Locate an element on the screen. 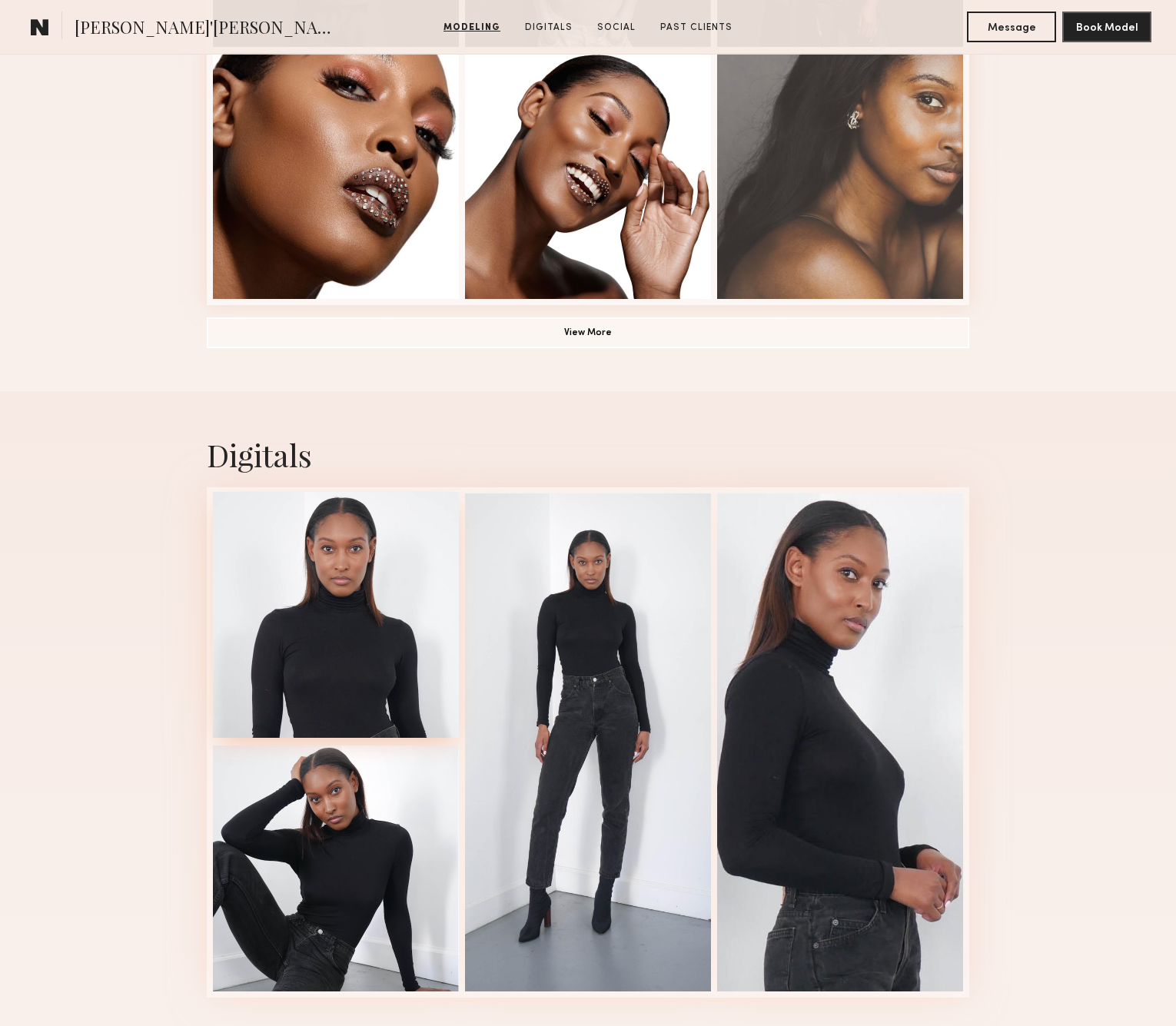 Image resolution: width=1176 pixels, height=1026 pixels. button: Book Model is located at coordinates (1107, 27).